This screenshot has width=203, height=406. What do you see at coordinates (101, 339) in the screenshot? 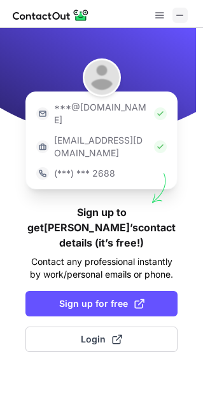
I see `button: Login` at bounding box center [101, 339].